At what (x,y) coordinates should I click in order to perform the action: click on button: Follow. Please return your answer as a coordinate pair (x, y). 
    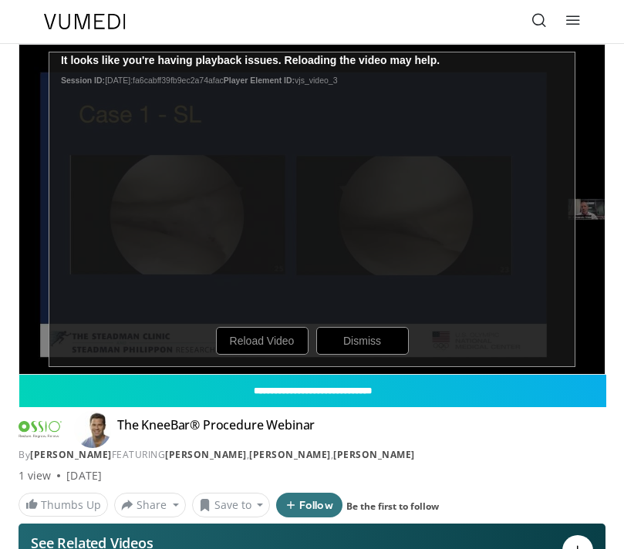
    Looking at the image, I should click on (309, 505).